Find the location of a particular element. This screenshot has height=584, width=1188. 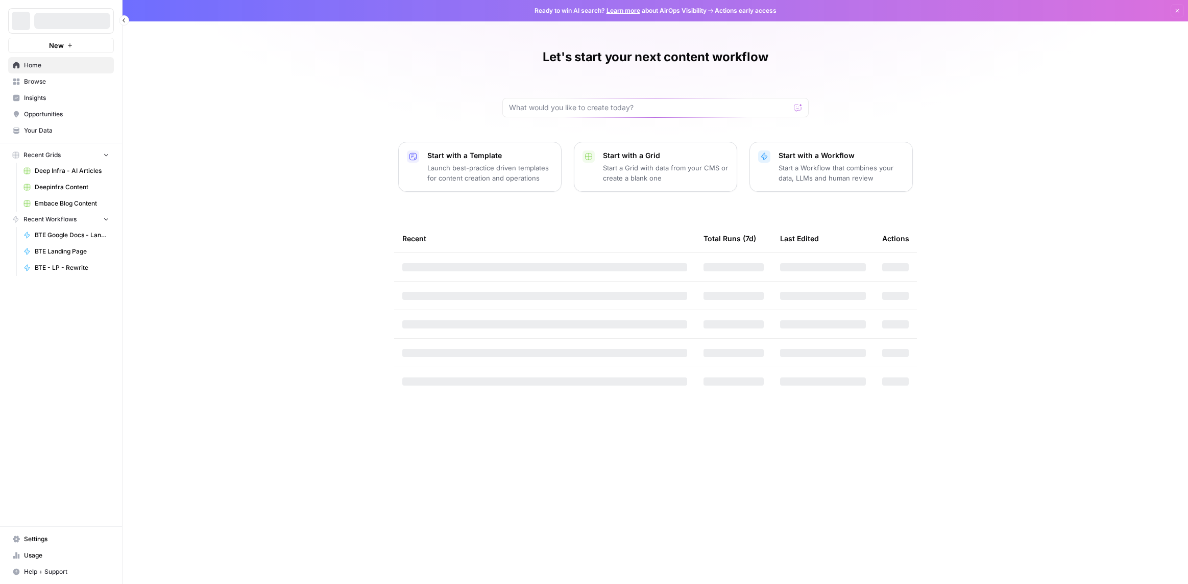

a: Deep Infra - AI Articles is located at coordinates (66, 171).